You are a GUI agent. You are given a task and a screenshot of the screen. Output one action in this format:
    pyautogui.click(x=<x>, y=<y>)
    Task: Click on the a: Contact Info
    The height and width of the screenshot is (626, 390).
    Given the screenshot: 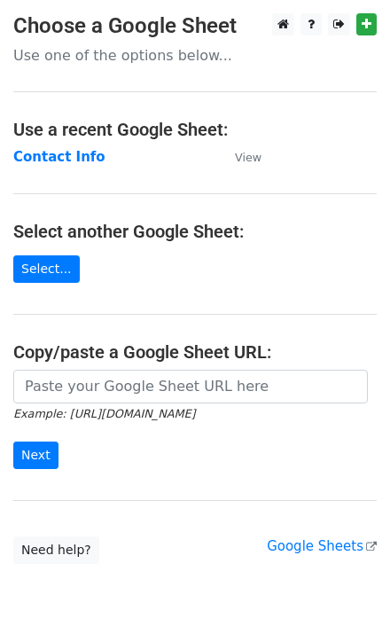 What is the action you would take?
    pyautogui.click(x=59, y=157)
    